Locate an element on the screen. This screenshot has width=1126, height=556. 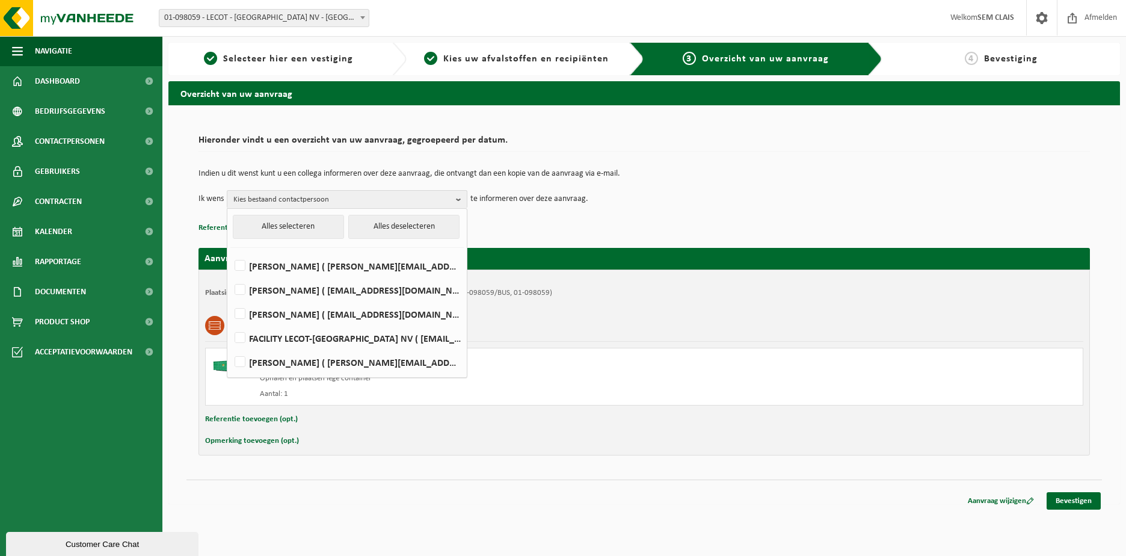
span: Navigatie is located at coordinates (54, 51).